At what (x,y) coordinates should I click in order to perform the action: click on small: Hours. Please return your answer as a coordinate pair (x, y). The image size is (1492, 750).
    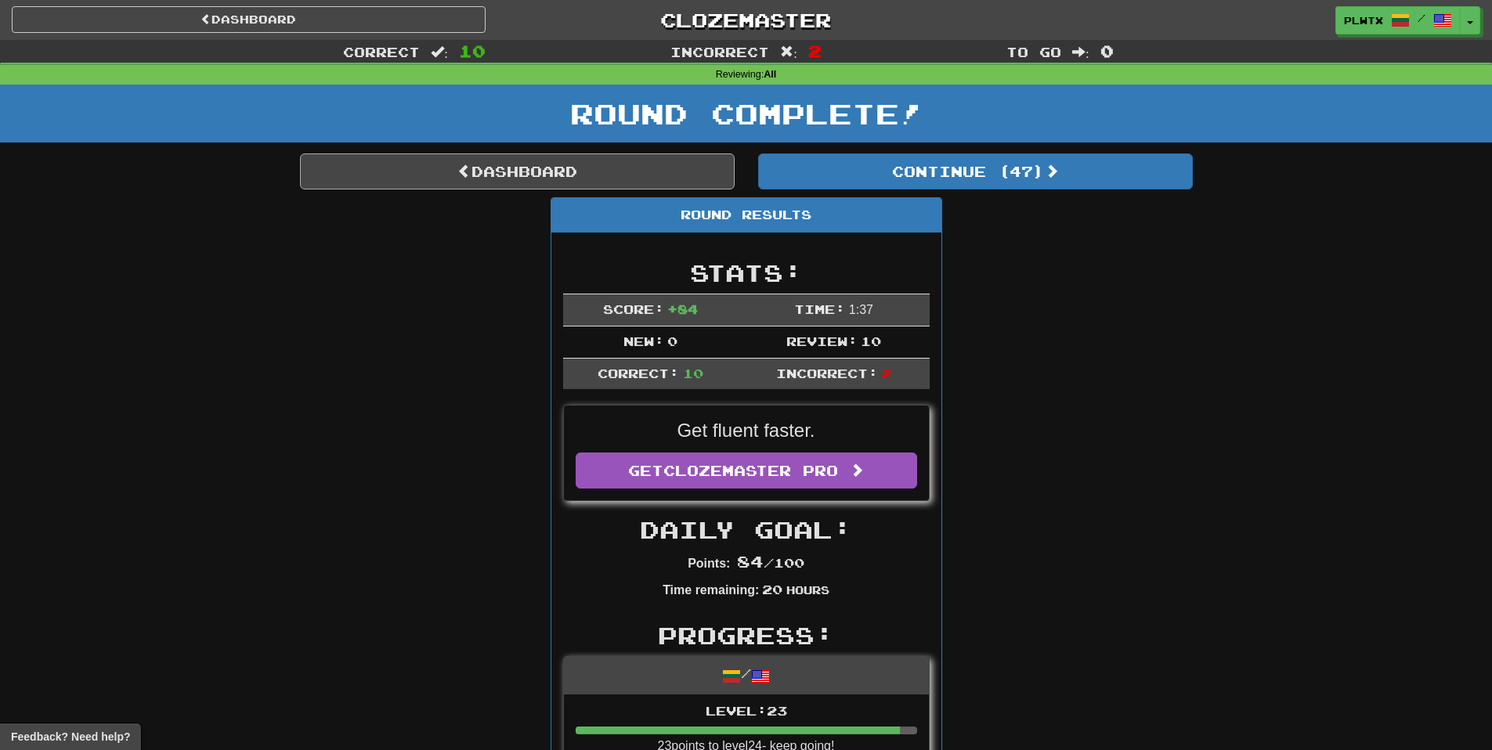
    Looking at the image, I should click on (808, 590).